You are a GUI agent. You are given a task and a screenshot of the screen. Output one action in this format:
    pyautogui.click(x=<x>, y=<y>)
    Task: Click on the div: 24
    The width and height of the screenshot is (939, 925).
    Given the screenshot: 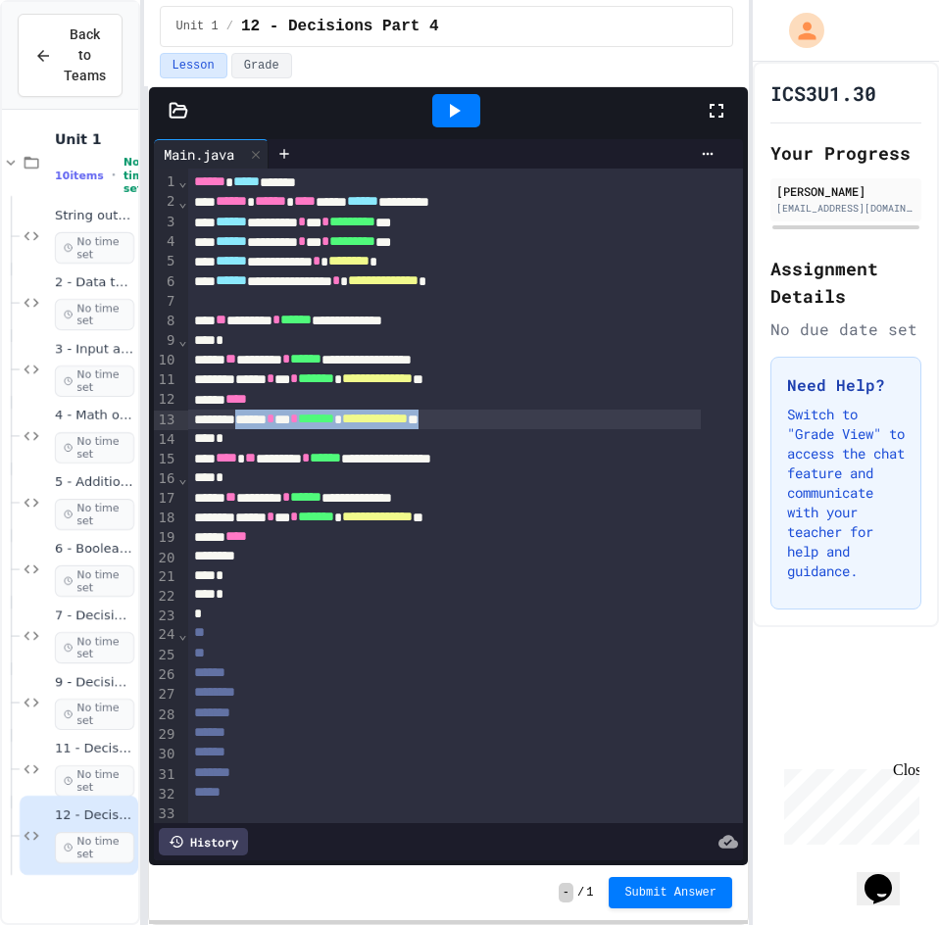 What is the action you would take?
    pyautogui.click(x=166, y=635)
    